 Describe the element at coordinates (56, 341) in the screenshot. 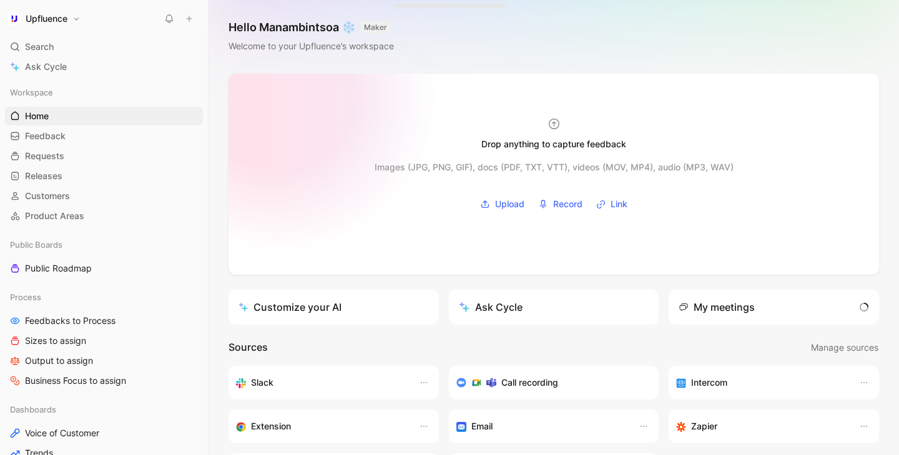

I see `span: Sizes to assign` at that location.